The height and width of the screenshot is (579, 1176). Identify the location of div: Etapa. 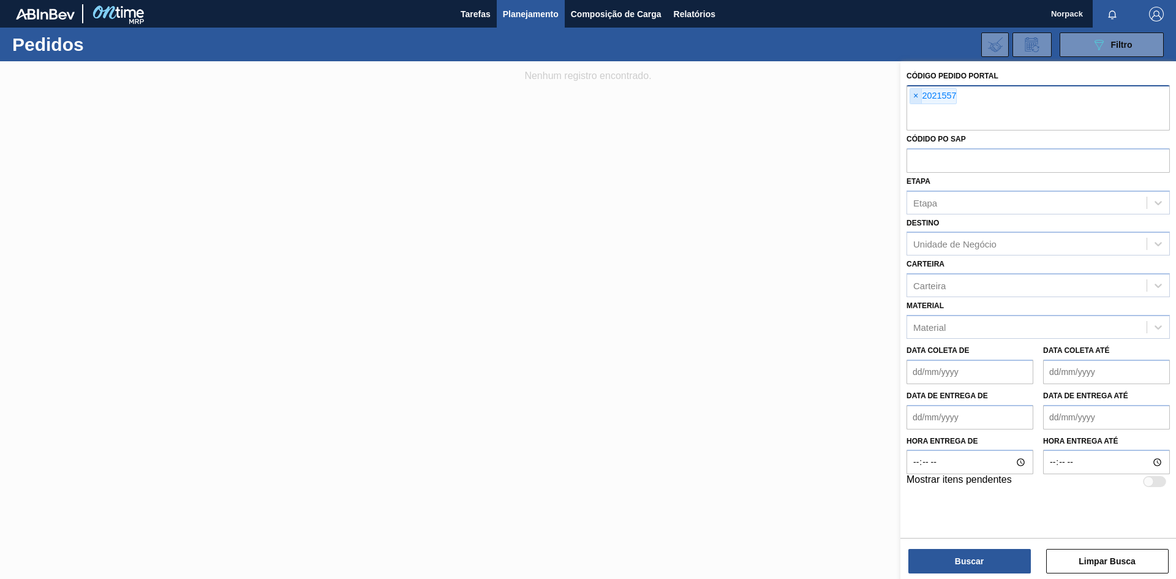
(925, 202).